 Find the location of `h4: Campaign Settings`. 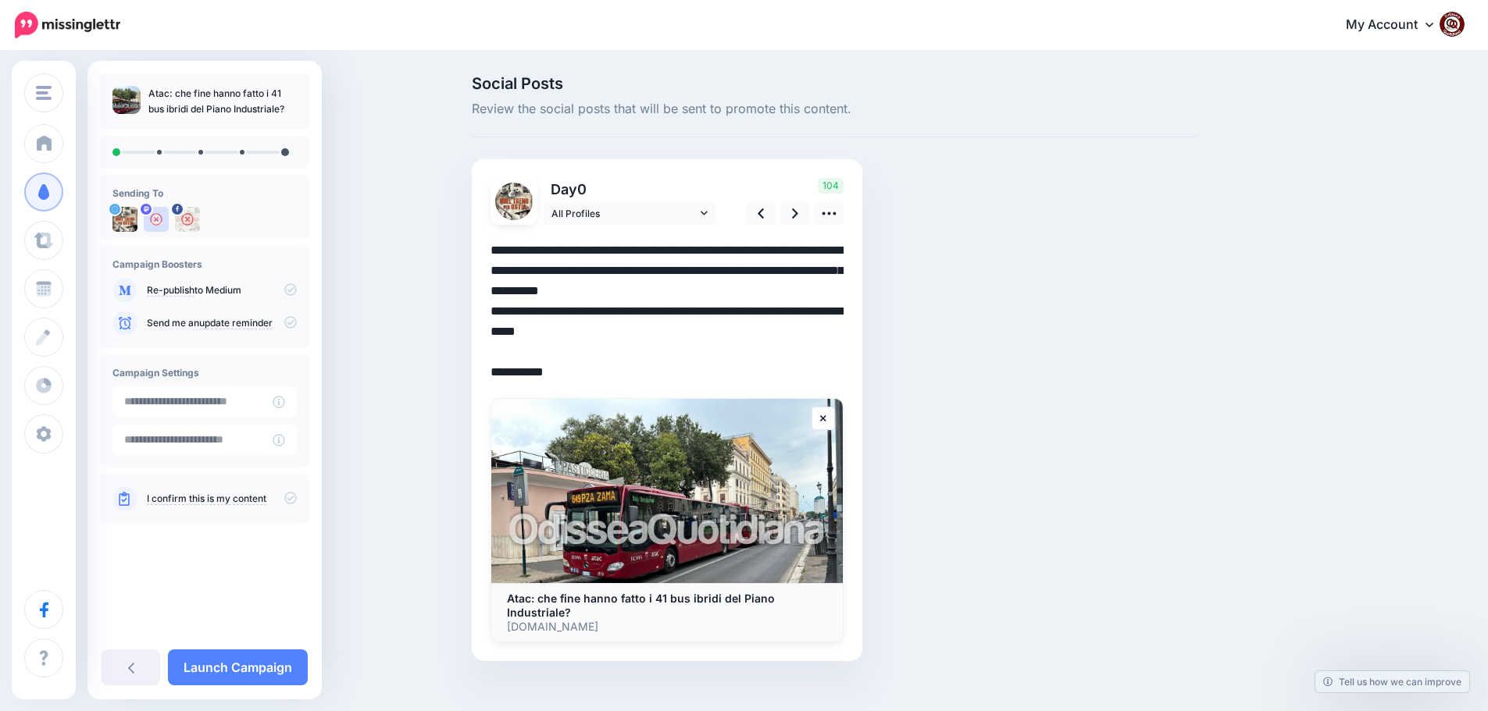

h4: Campaign Settings is located at coordinates (205, 372).